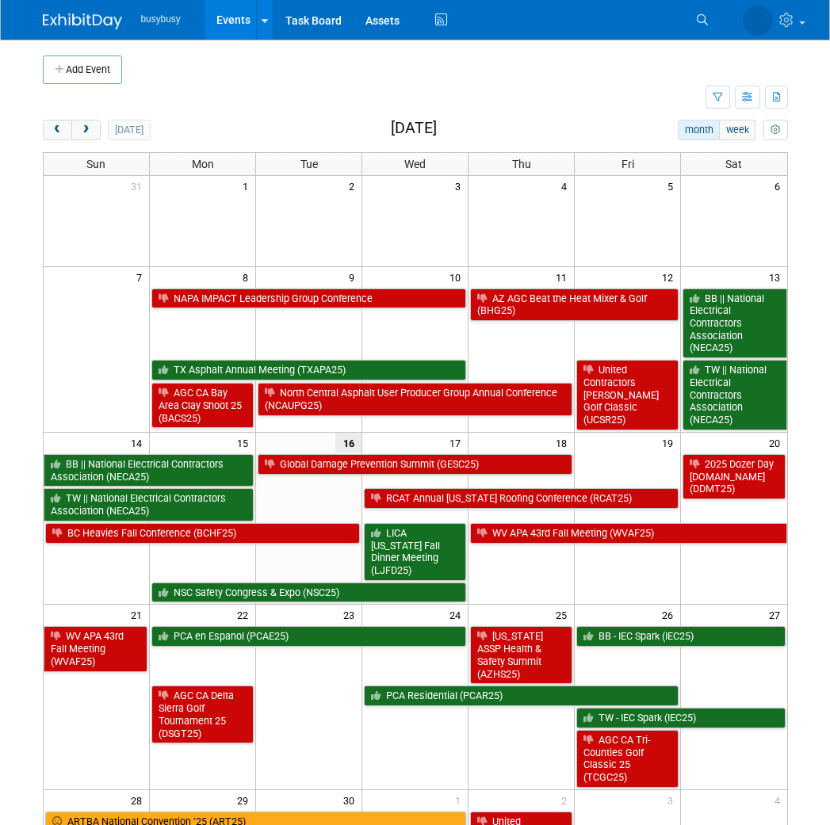 This screenshot has width=830, height=825. Describe the element at coordinates (415, 399) in the screenshot. I see `a: North Central Asphalt User Producer Group Annual Conference (NCAUPG25)` at that location.